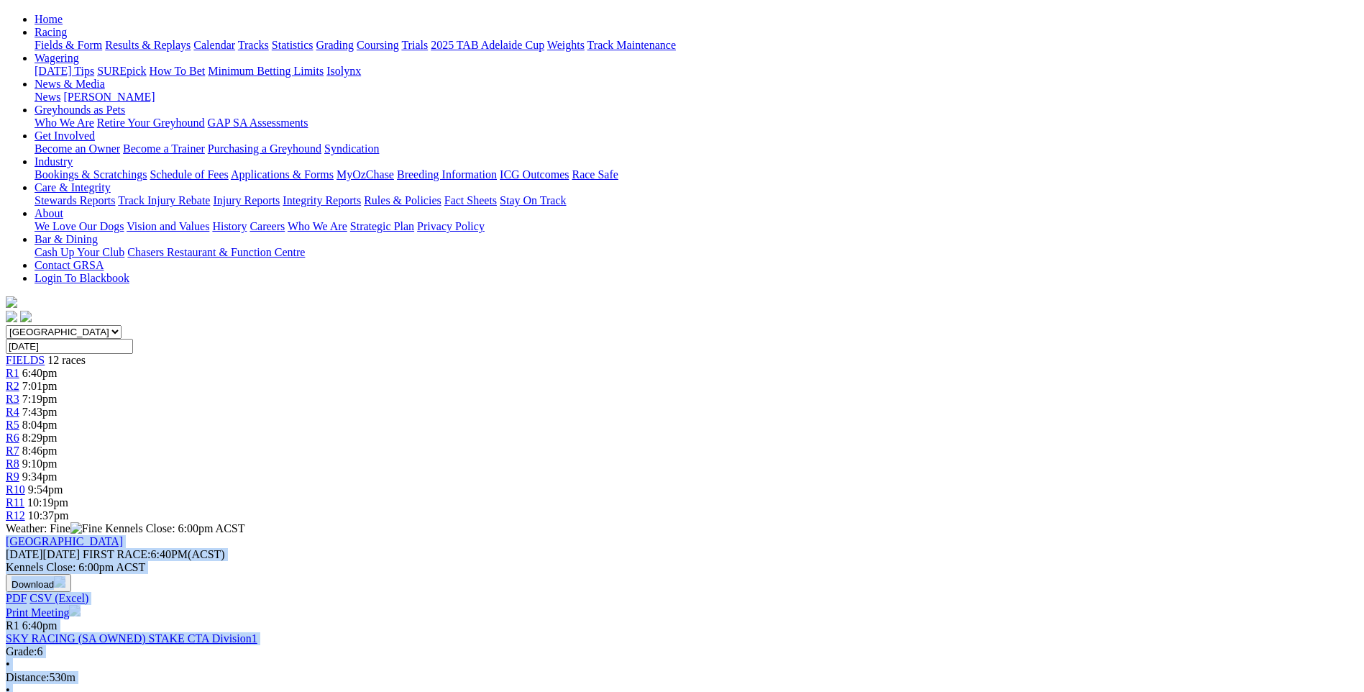  I want to click on img: logo-grsa-white.png, so click(12, 302).